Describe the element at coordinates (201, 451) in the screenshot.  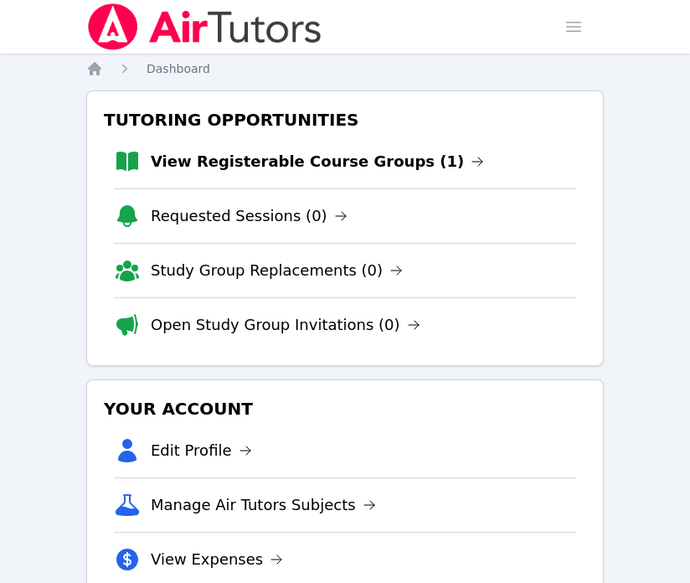
I see `a: Edit Profile` at that location.